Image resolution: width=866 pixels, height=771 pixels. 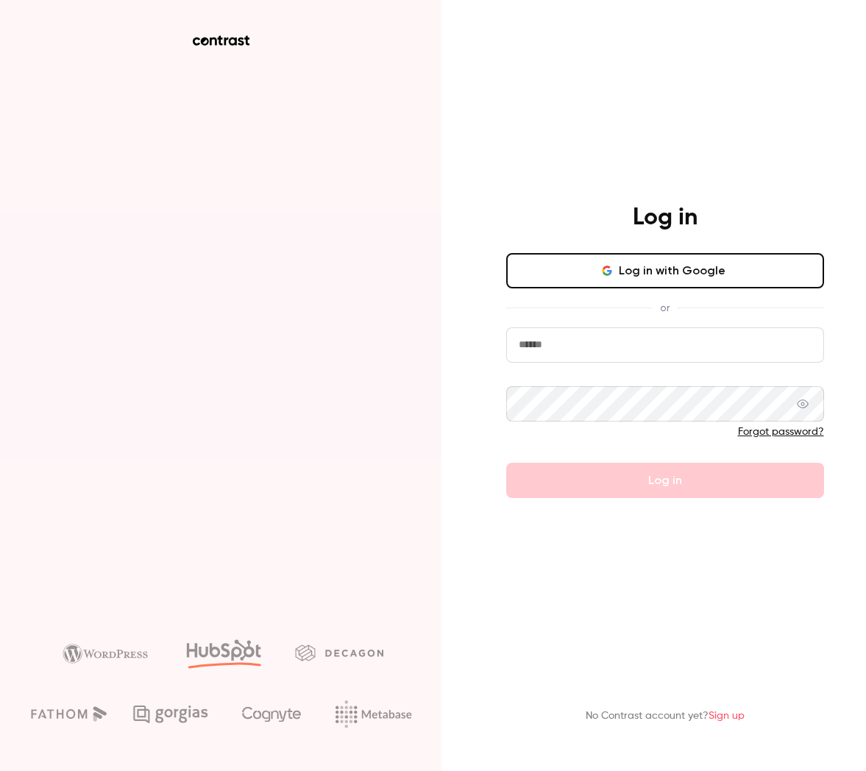 I want to click on span: or, so click(x=665, y=308).